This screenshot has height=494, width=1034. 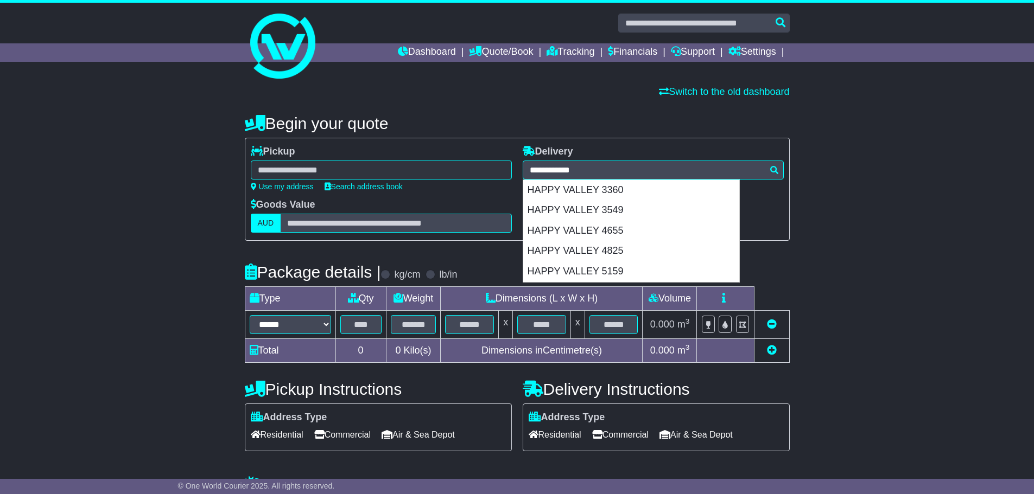 I want to click on a: Settings, so click(x=752, y=53).